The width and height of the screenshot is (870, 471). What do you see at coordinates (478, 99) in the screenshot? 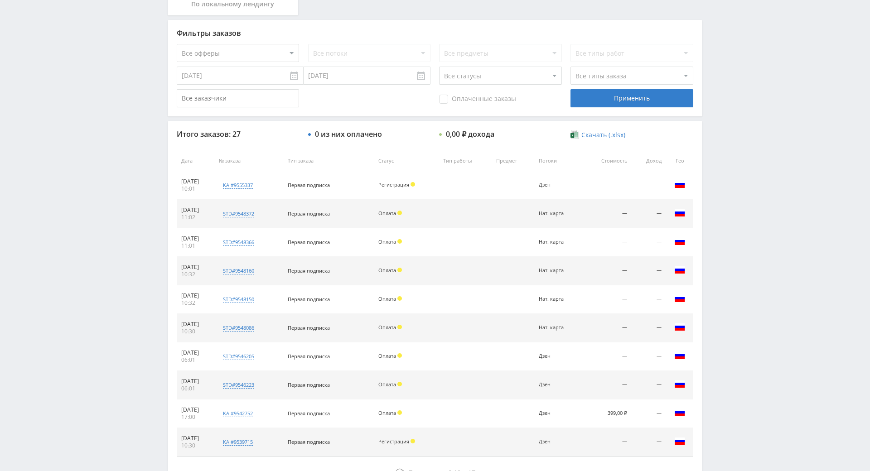
I see `span: Оплаченные заказы` at bounding box center [478, 99].